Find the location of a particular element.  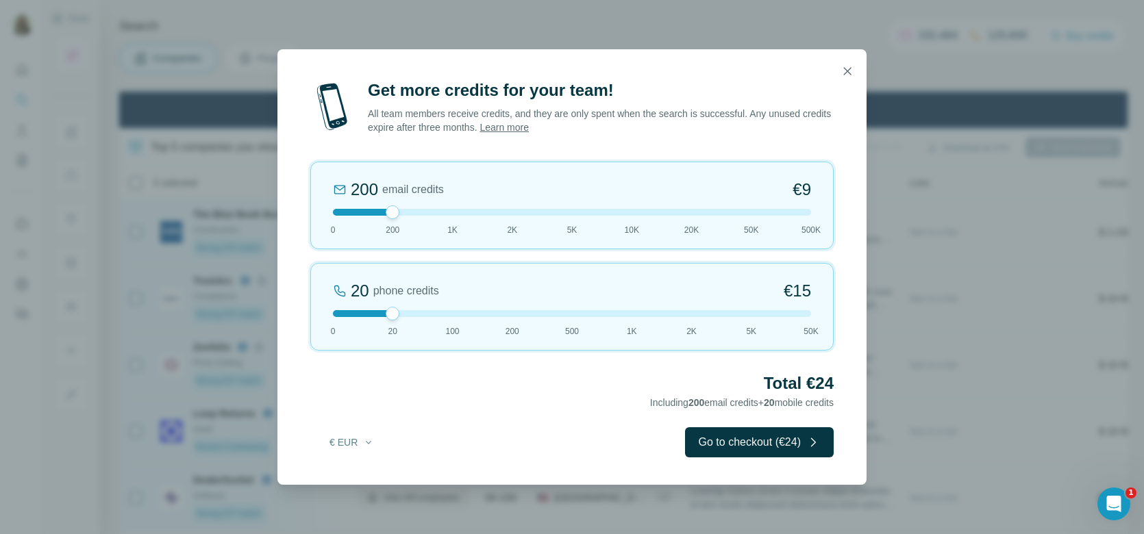

button: € EUR is located at coordinates (351, 442).